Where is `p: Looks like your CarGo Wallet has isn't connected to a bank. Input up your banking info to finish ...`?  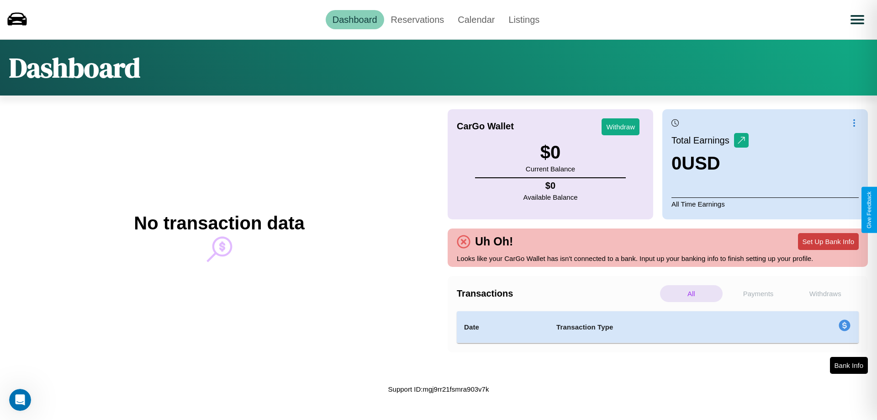 p: Looks like your CarGo Wallet has isn't connected to a bank. Input up your banking info to finish ... is located at coordinates (658, 258).